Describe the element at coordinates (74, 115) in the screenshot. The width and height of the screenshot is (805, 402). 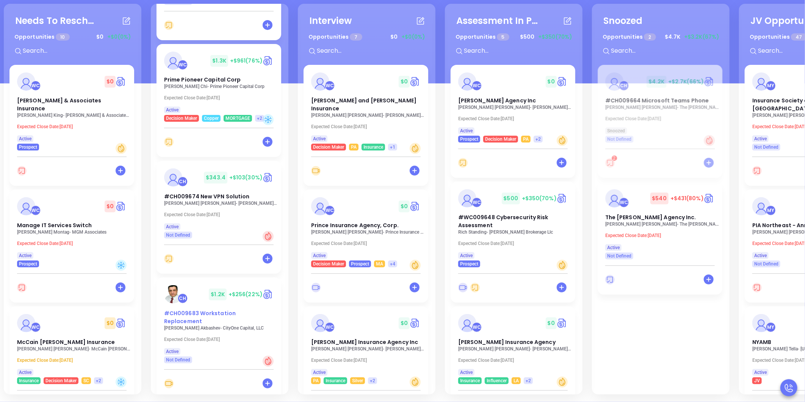
I see `p: Kim King - Moore & Associates Insurance Inc` at that location.